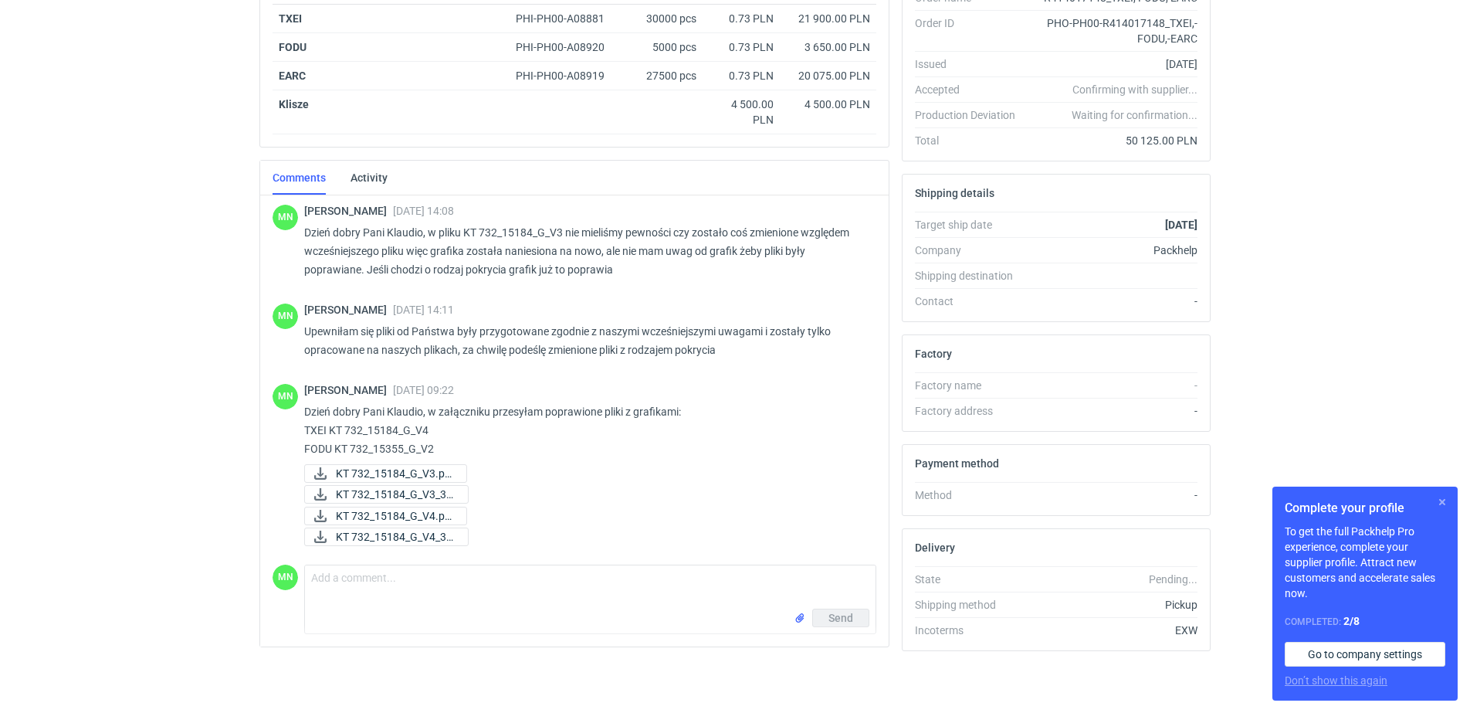  Describe the element at coordinates (841, 618) in the screenshot. I see `span: Send` at that location.